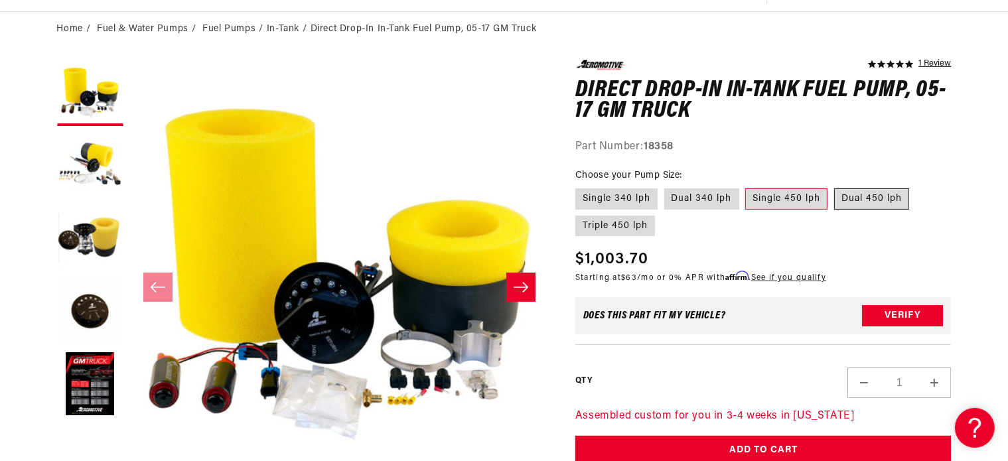  What do you see at coordinates (504, 29) in the screenshot?
I see `nav: breadcrumbs` at bounding box center [504, 29].